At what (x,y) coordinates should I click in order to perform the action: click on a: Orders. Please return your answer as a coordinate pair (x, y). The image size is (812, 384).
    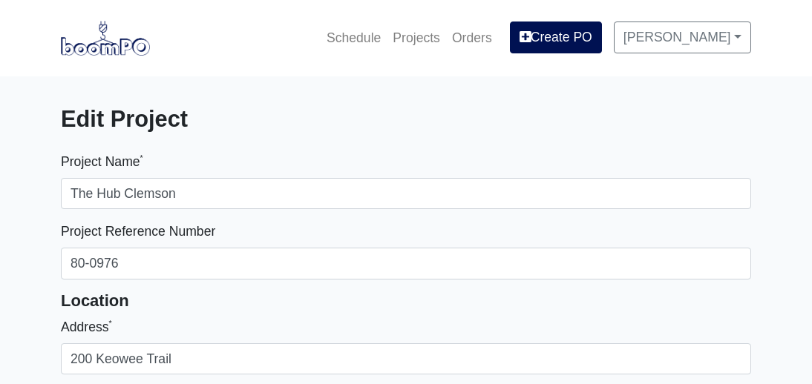
    Looking at the image, I should click on (472, 38).